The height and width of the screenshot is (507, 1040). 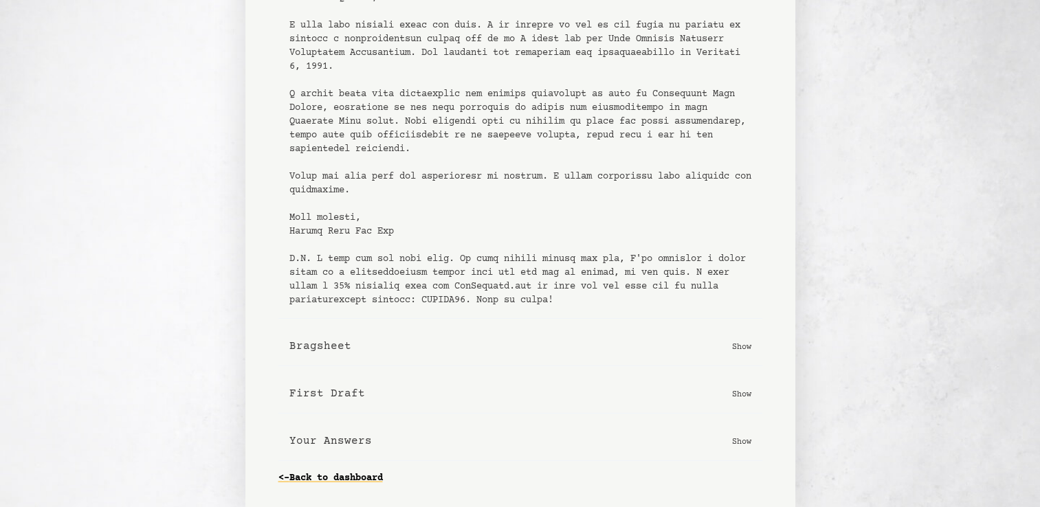 What do you see at coordinates (520, 394) in the screenshot?
I see `button: First Draft Show` at bounding box center [520, 394].